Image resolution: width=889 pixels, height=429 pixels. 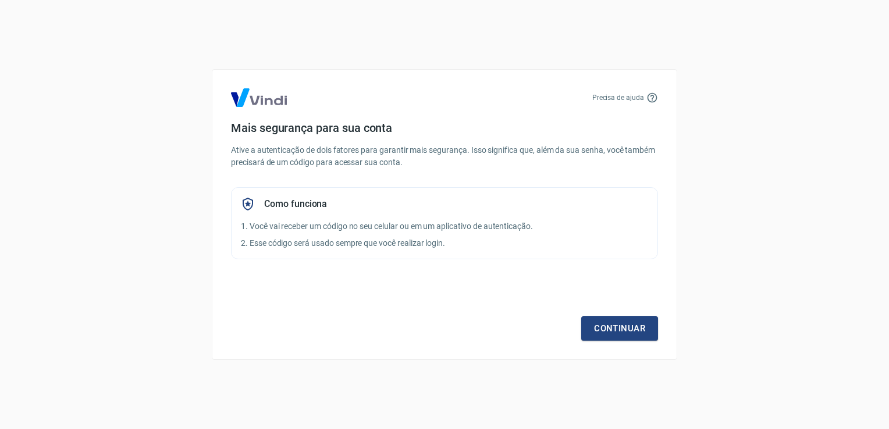 What do you see at coordinates (618, 98) in the screenshot?
I see `p: Precisa de ajuda` at bounding box center [618, 98].